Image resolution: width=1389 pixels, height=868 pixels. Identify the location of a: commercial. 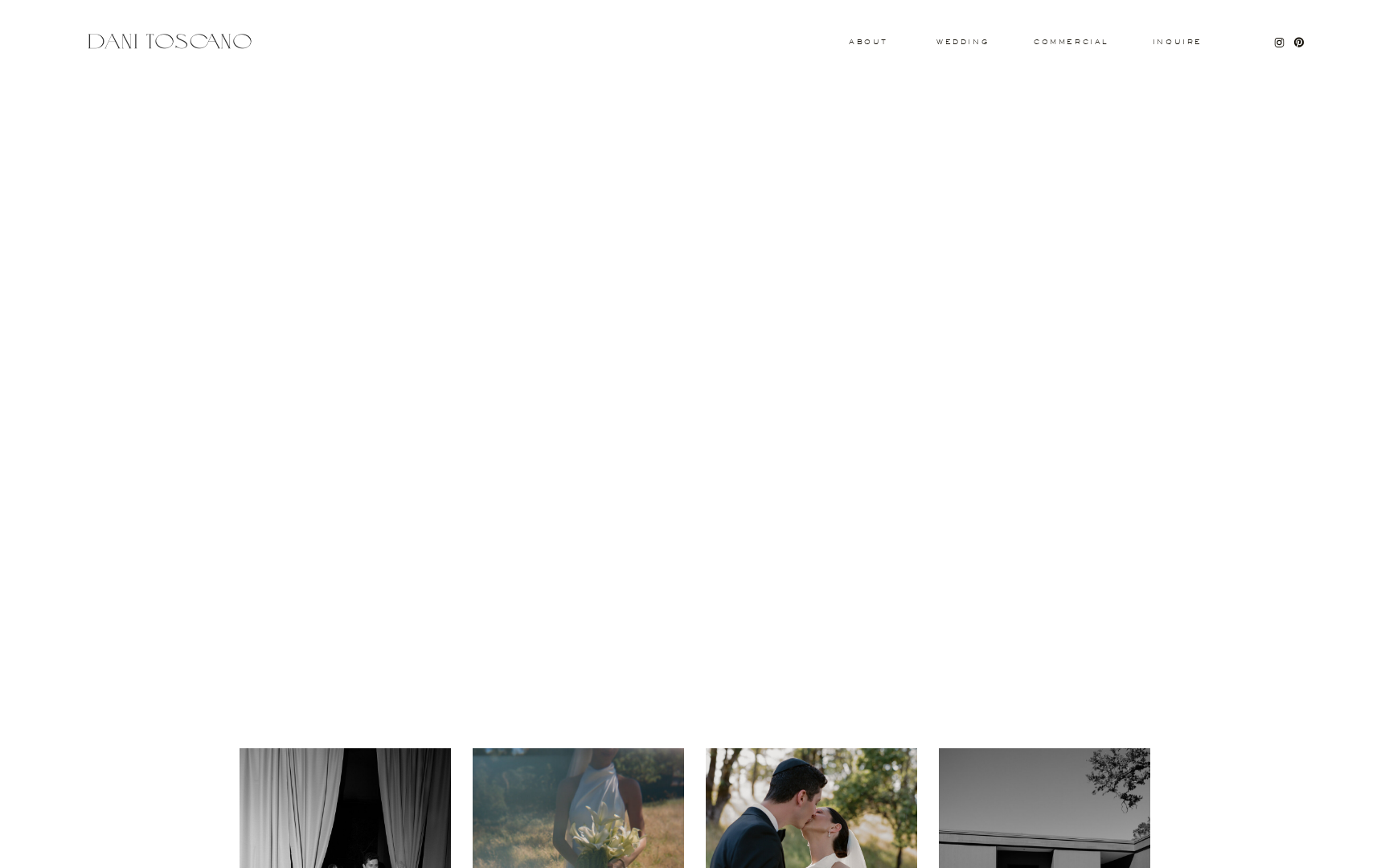
(1071, 41).